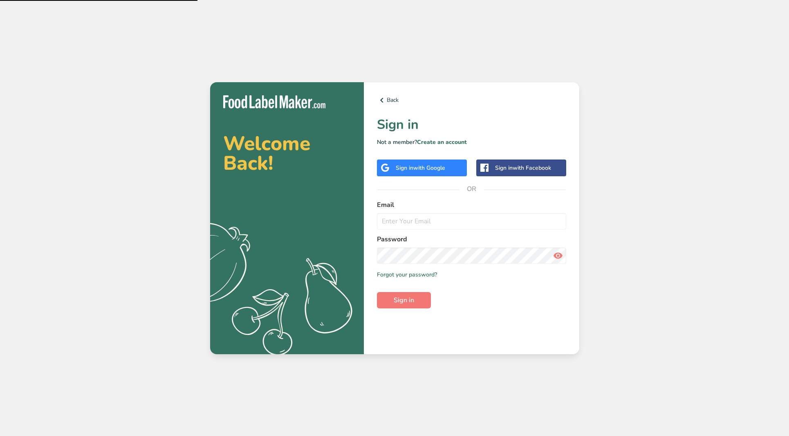  I want to click on span: with Facebook, so click(532, 168).